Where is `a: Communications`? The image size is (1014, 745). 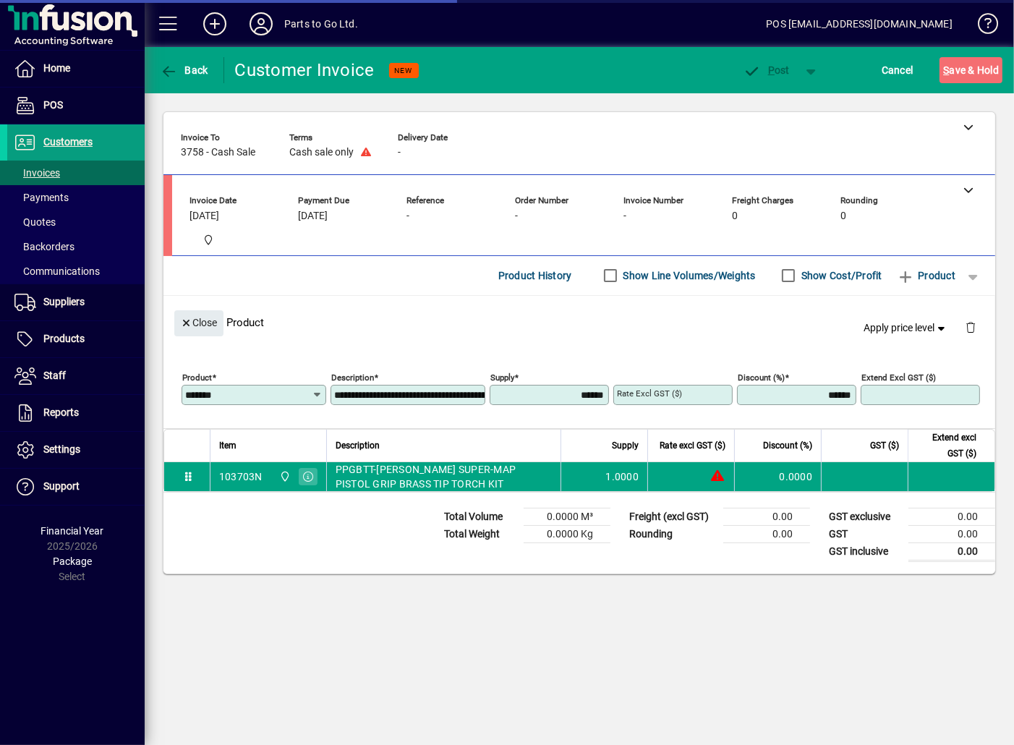
a: Communications is located at coordinates (76, 271).